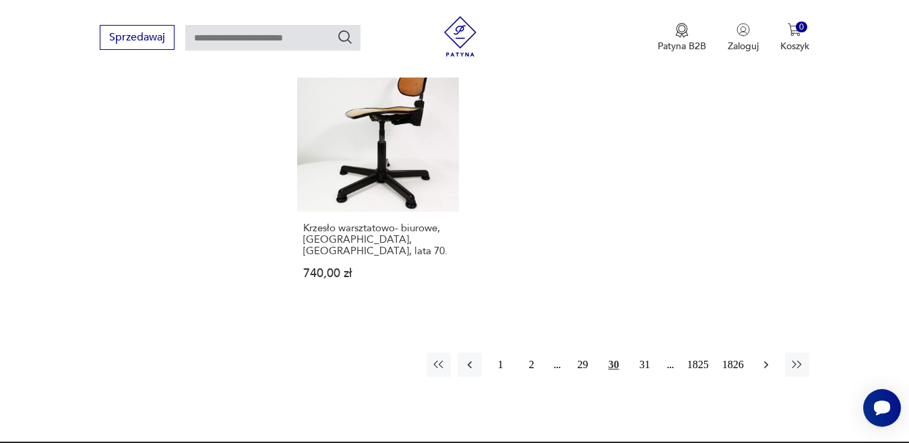  What do you see at coordinates (682, 30) in the screenshot?
I see `img: Ikona medalu` at bounding box center [682, 30].